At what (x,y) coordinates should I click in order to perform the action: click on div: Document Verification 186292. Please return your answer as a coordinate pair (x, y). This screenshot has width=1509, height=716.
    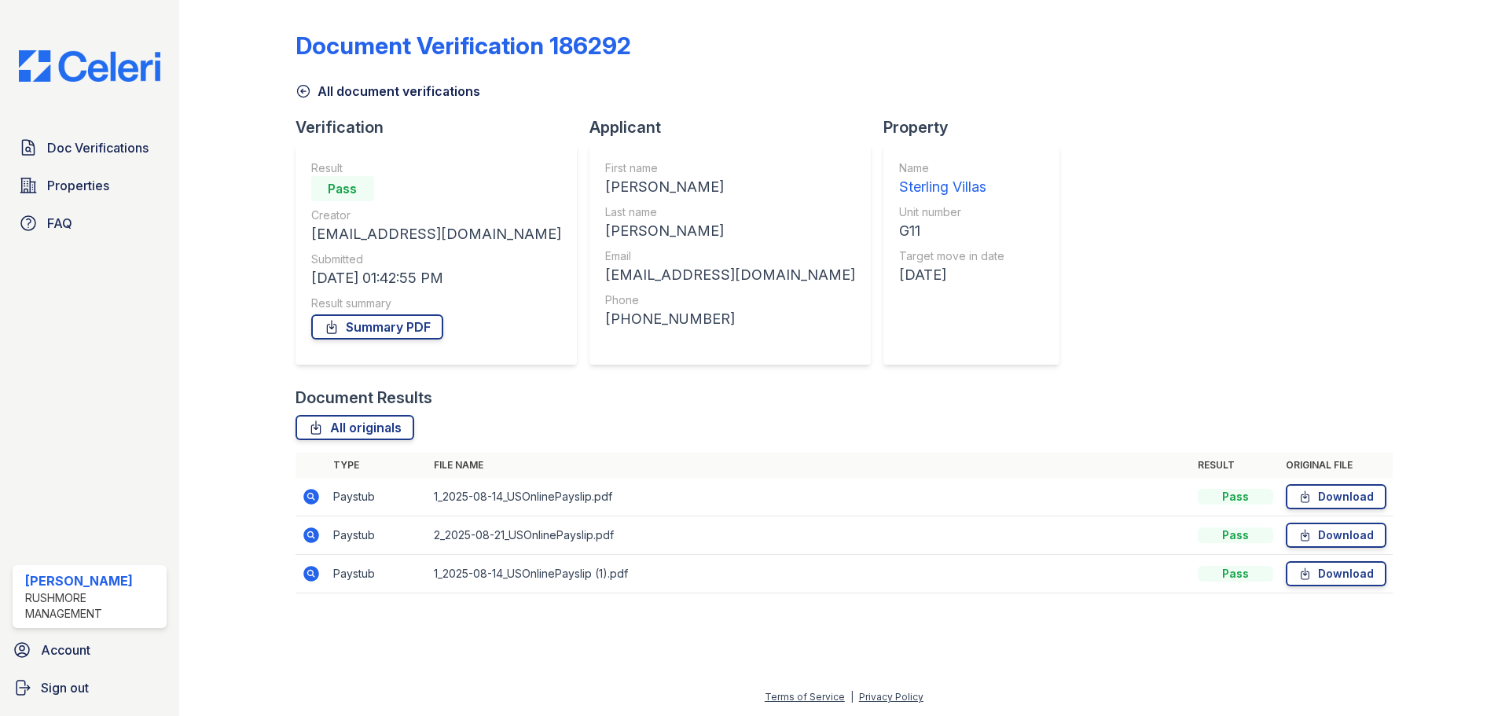
    Looking at the image, I should click on (463, 46).